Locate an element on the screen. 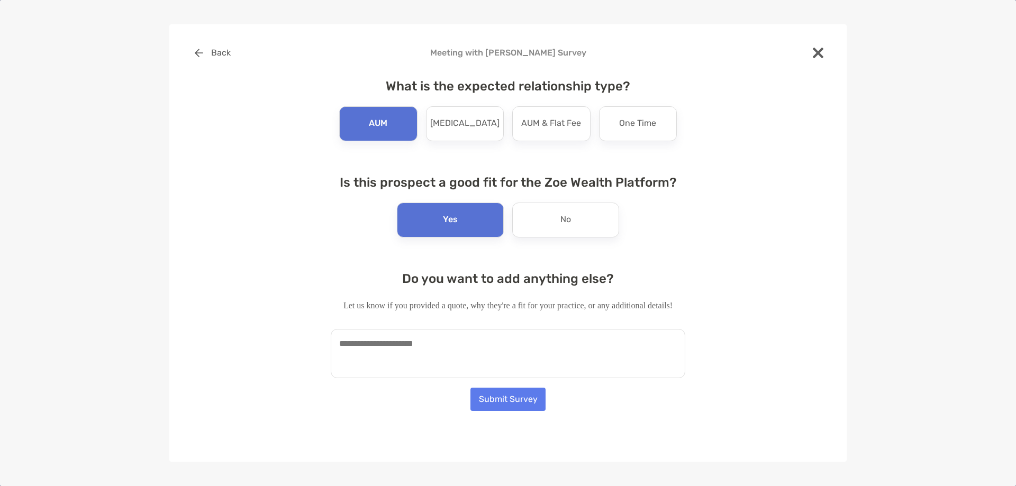  p: AUM & Flat Fee is located at coordinates (551, 124).